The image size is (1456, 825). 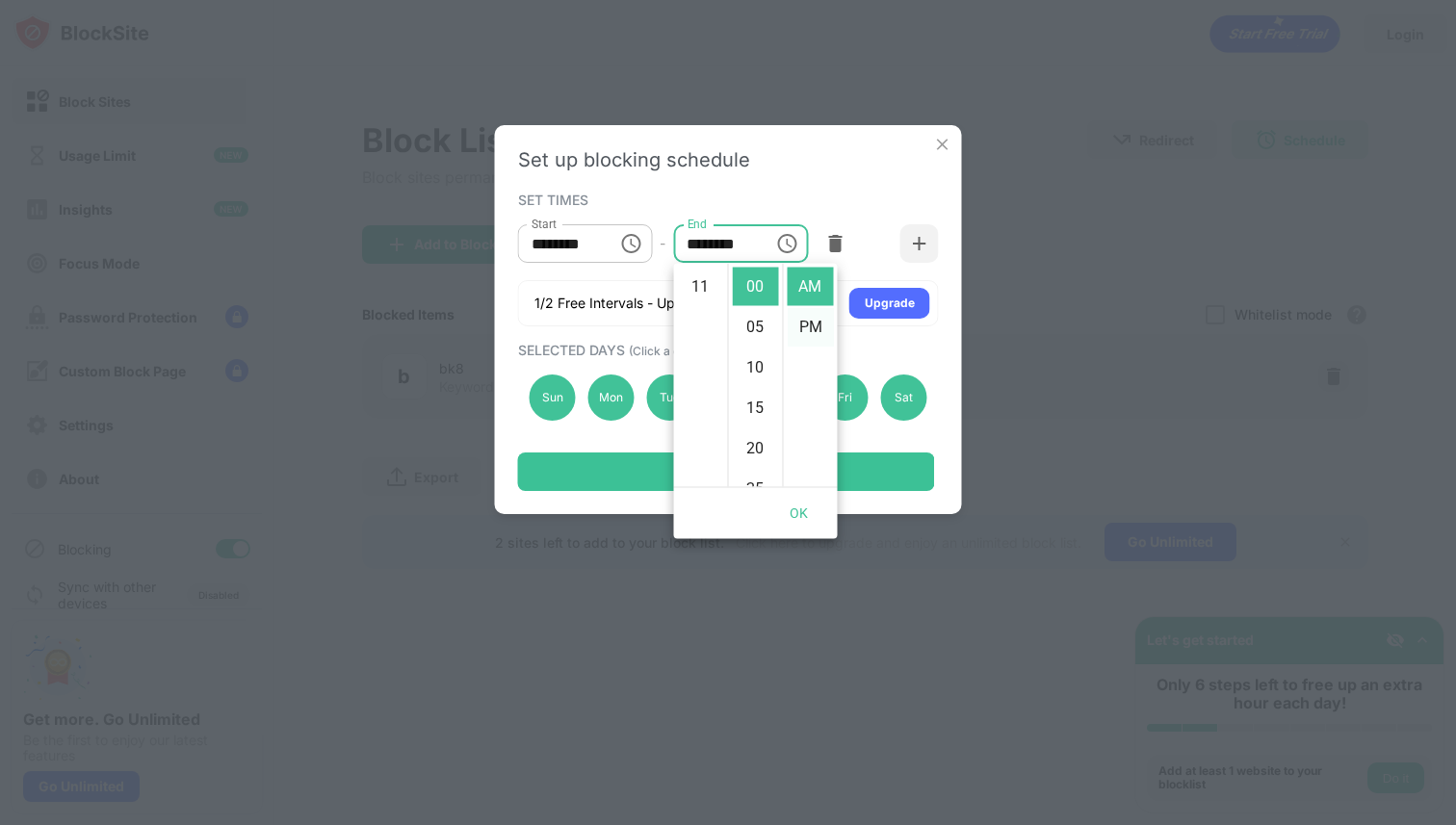 I want to click on div: SET TIMES, so click(x=727, y=199).